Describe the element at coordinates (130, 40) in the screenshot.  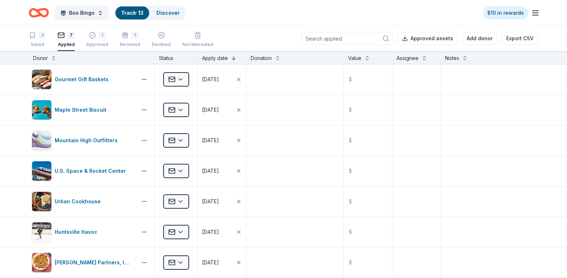
I see `button: 1Received` at that location.